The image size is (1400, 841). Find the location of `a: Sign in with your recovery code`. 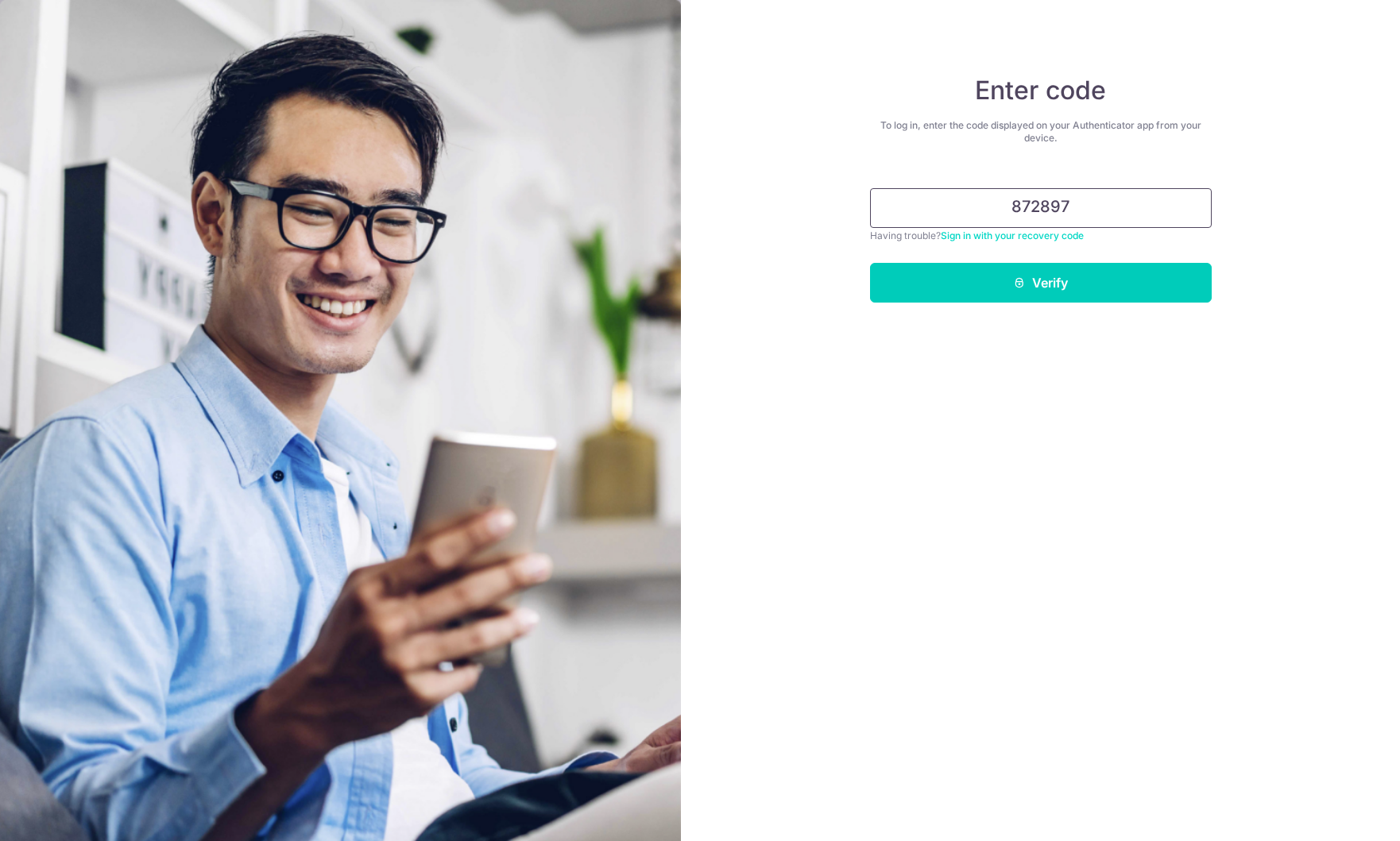

a: Sign in with your recovery code is located at coordinates (1012, 235).